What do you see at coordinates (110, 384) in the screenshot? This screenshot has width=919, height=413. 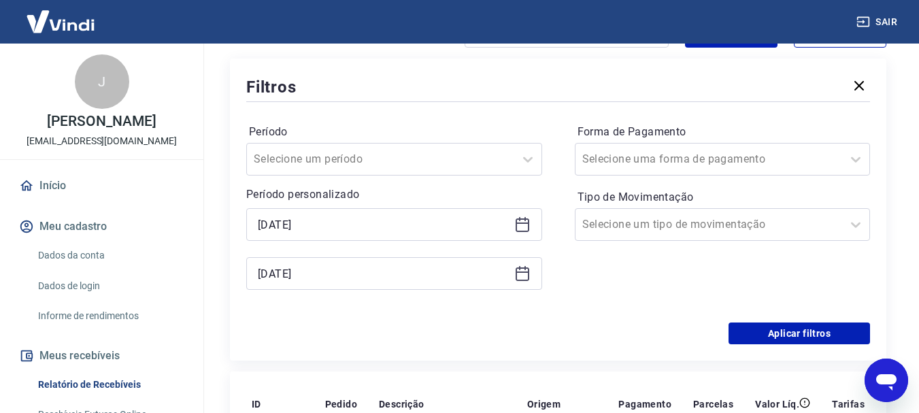 I see `a: Relatório de Recebíveis` at bounding box center [110, 384].